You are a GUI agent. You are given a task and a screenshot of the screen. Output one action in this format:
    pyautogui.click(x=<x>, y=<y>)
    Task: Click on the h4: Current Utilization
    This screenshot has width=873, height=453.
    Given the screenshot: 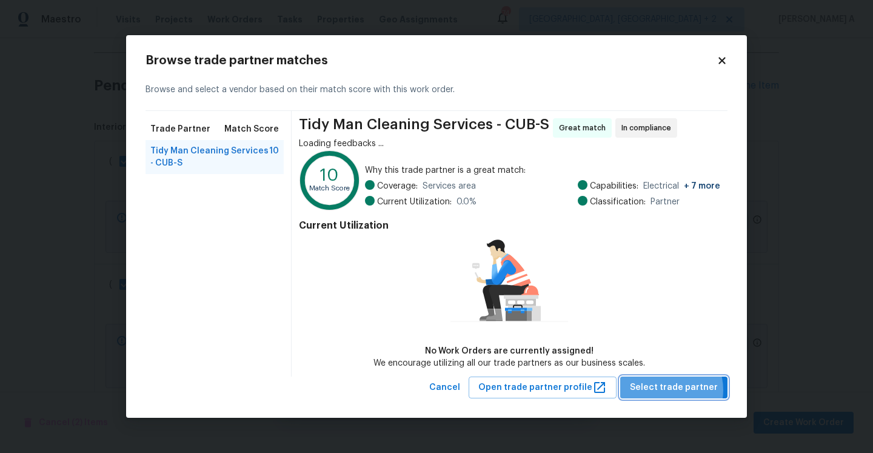 What is the action you would take?
    pyautogui.click(x=509, y=225)
    